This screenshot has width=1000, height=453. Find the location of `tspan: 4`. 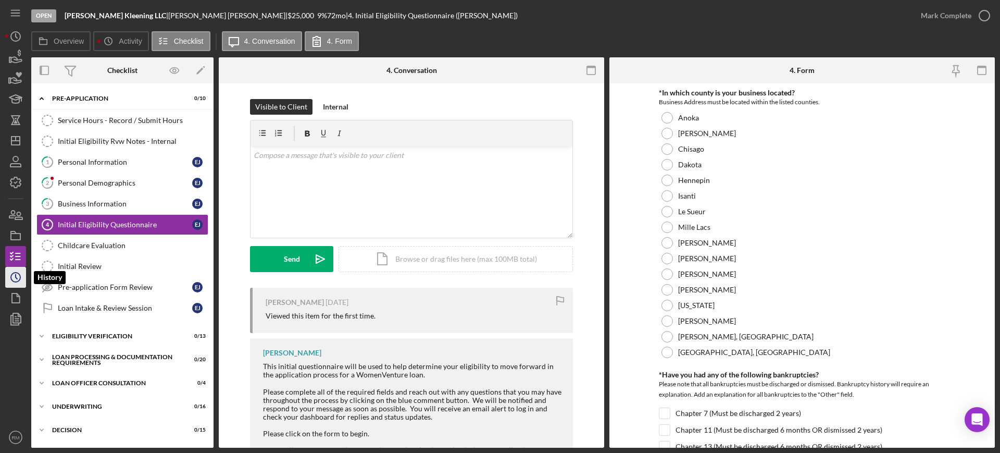

tspan: 4 is located at coordinates (47, 225).